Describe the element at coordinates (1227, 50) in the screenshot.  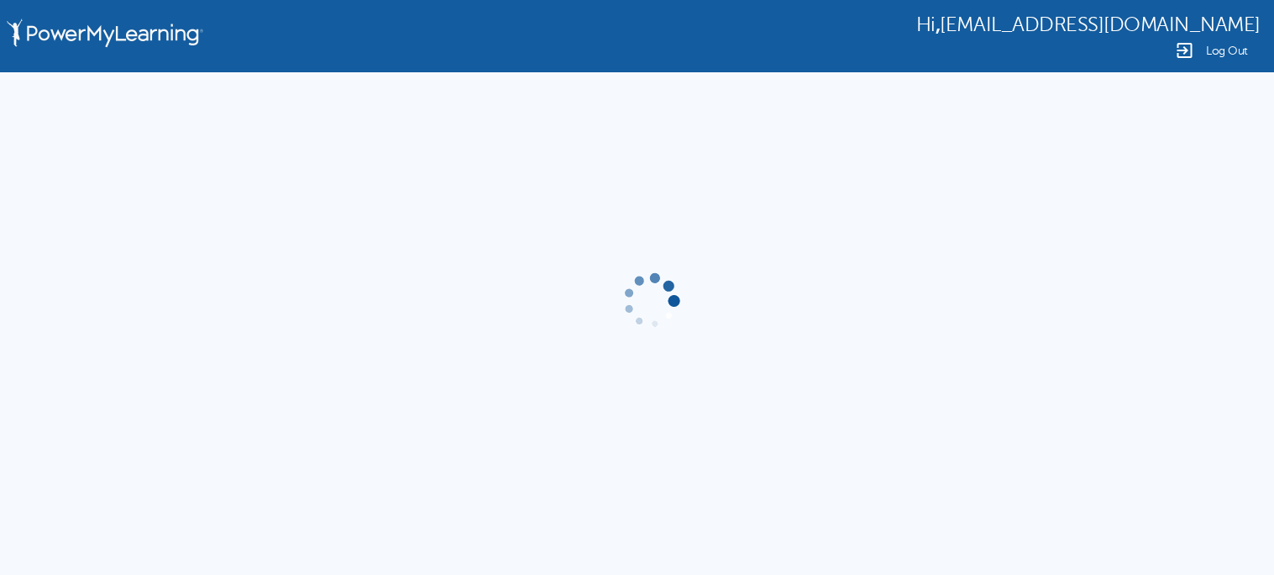
I see `span: Log Out` at that location.